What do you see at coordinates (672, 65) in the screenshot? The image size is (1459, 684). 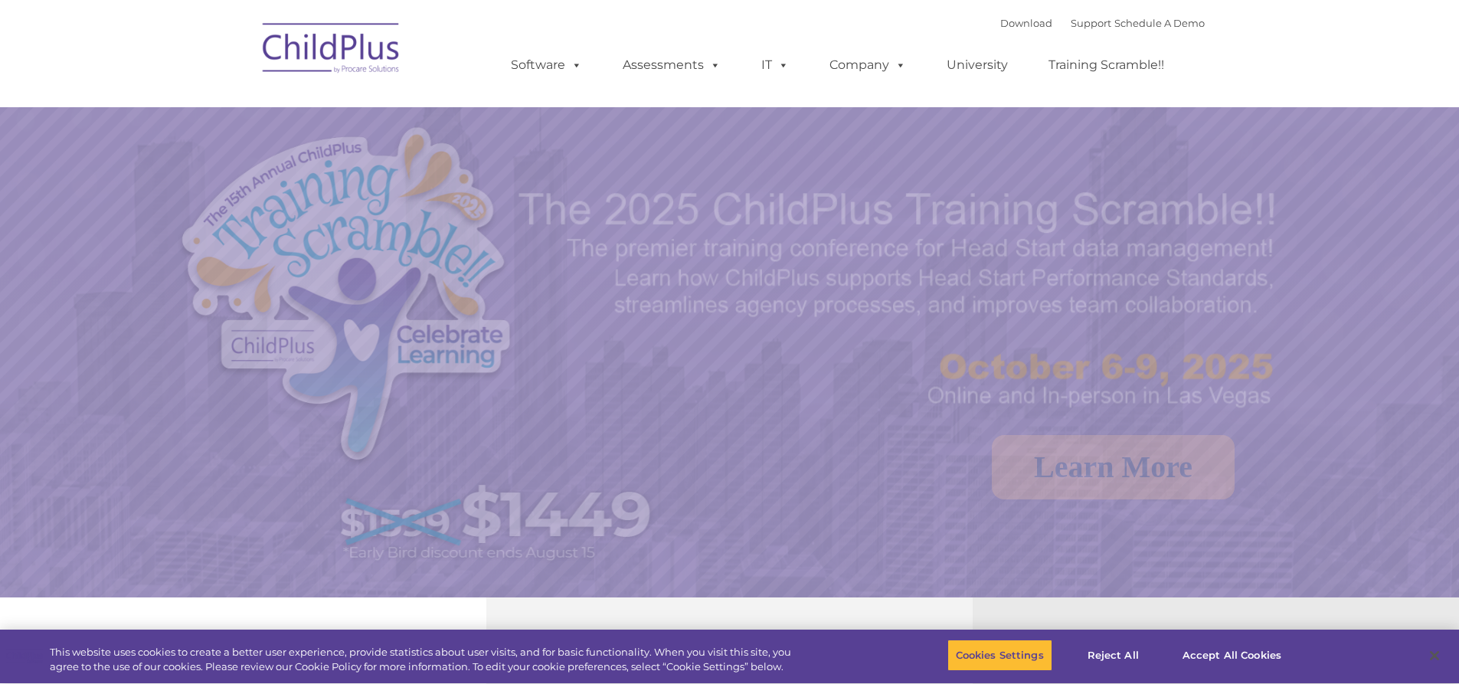 I see `a: Assessments` at bounding box center [672, 65].